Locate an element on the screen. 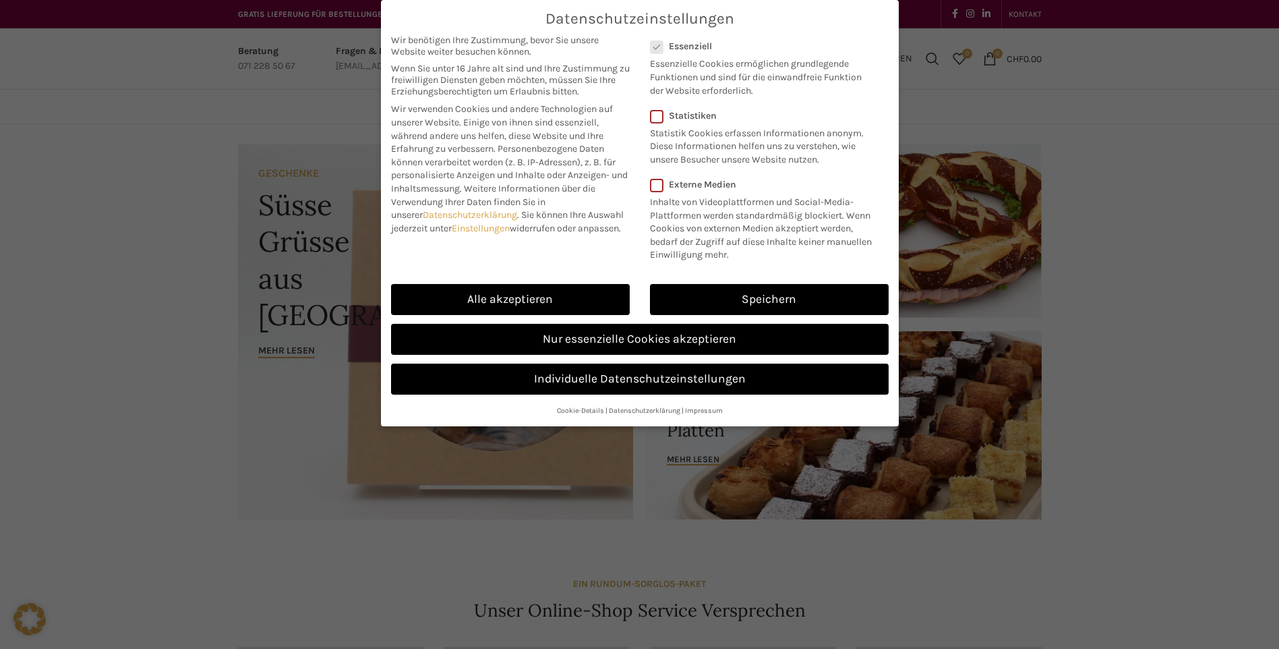 This screenshot has height=649, width=1279. span: Datenschutzeinstellungen is located at coordinates (640, 19).